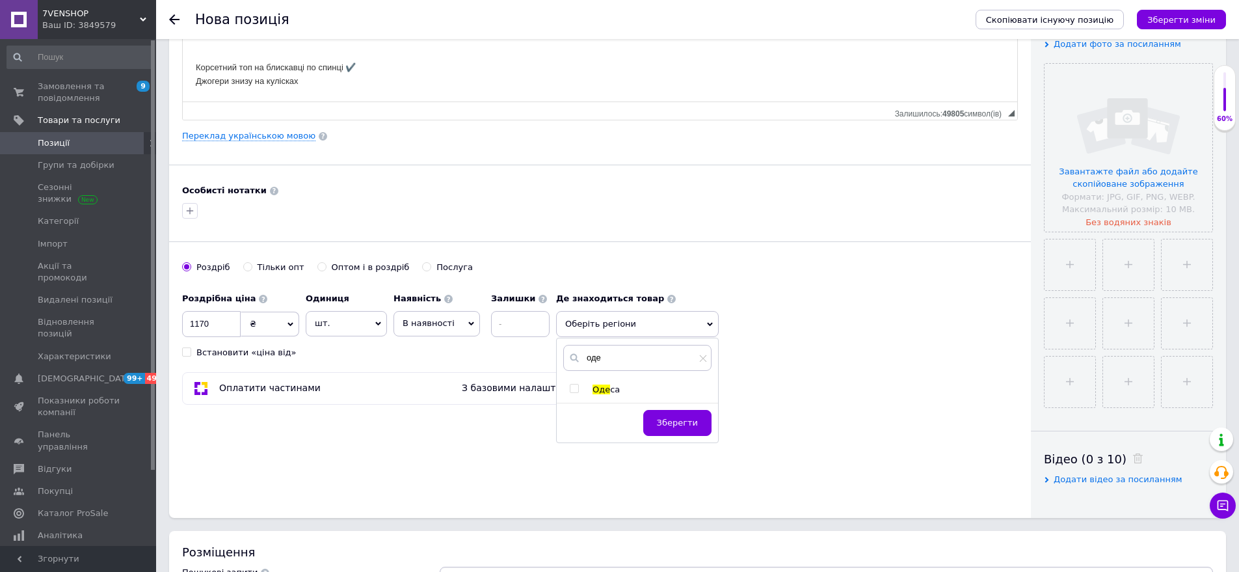 This screenshot has width=1239, height=572. I want to click on span: Характеристики, so click(74, 356).